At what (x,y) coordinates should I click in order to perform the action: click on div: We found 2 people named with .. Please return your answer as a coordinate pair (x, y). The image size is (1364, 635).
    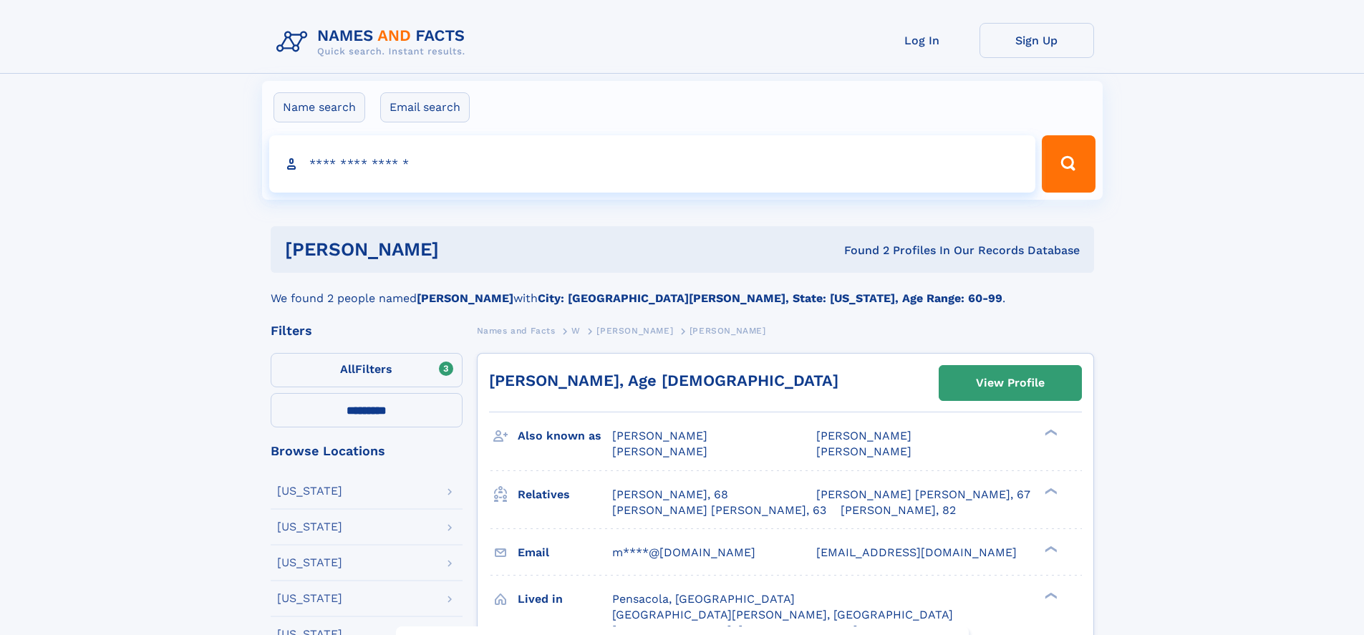
    Looking at the image, I should click on (682, 290).